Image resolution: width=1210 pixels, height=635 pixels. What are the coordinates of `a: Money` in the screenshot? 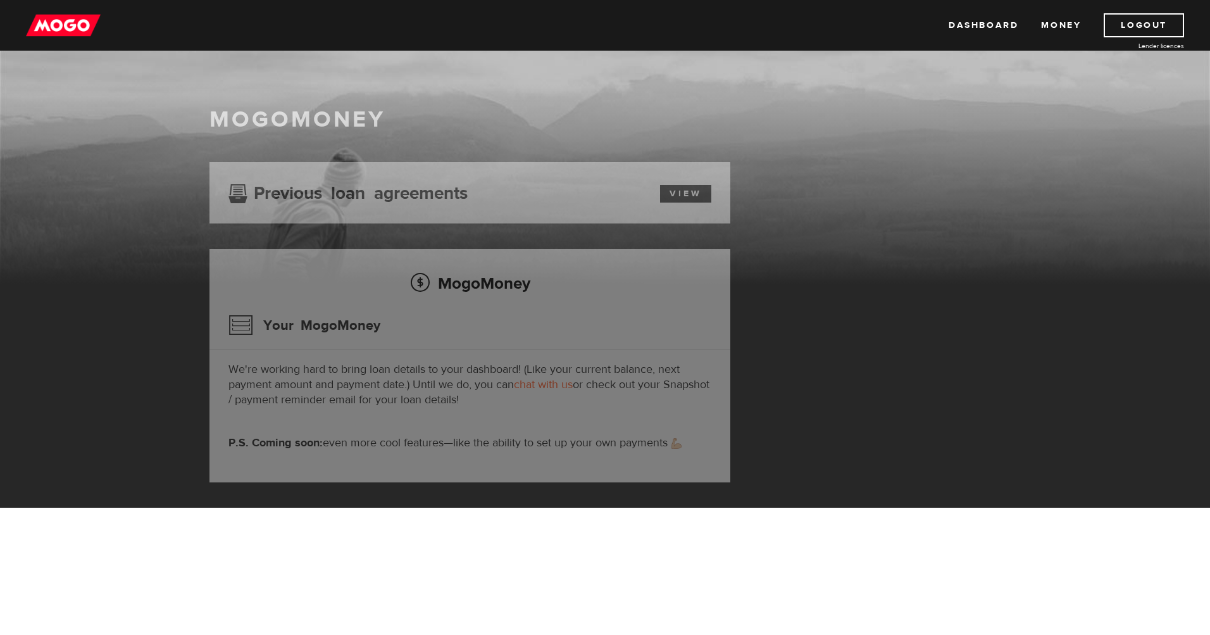 It's located at (1060, 25).